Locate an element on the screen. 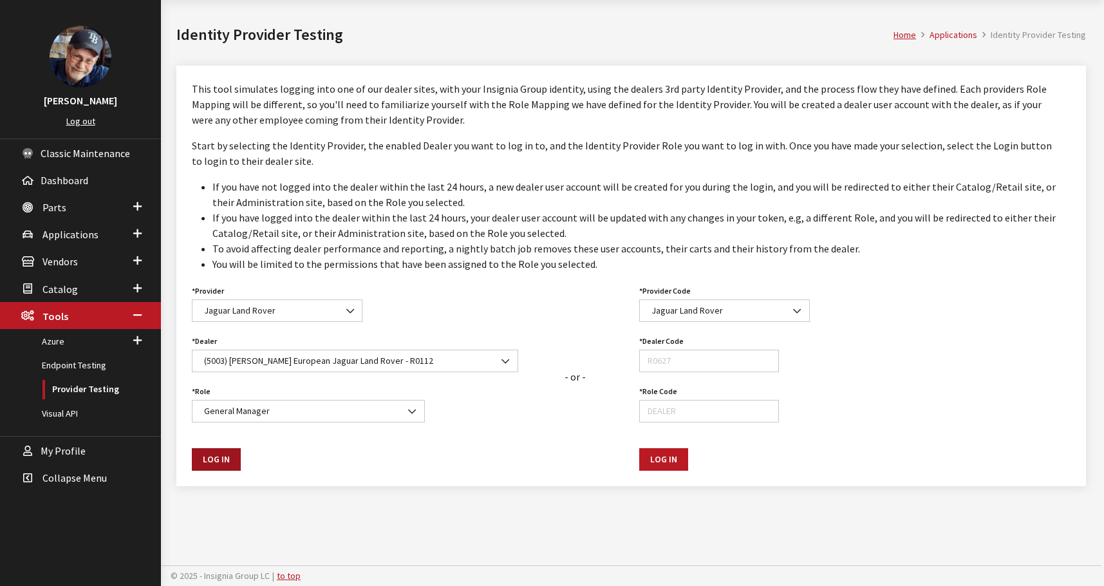  li: If you have not logged into the dealer within the last 24 hours, a new dealer user account will b... is located at coordinates (635, 194).